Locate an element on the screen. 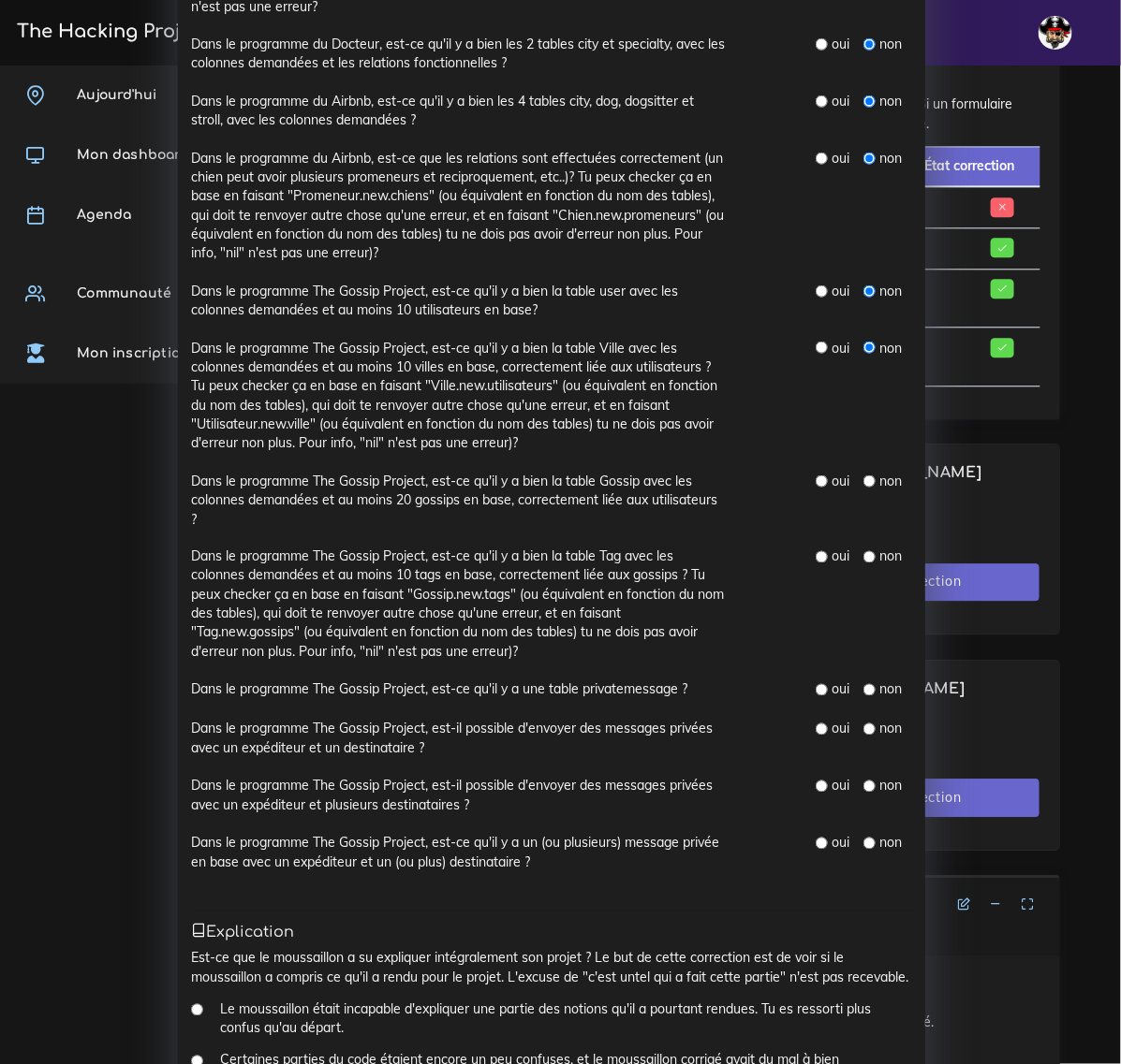 The image size is (1121, 1064). label: Dans le programme The Gossip Project, est-ce qu'il y a bien la table Gossip avec les colonnes dem... is located at coordinates (457, 500).